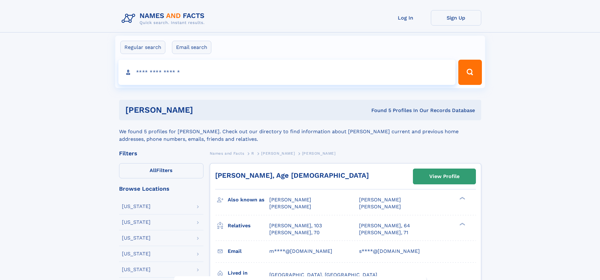 The height and width of the screenshot is (280, 600). I want to click on a: Names and Facts, so click(227, 153).